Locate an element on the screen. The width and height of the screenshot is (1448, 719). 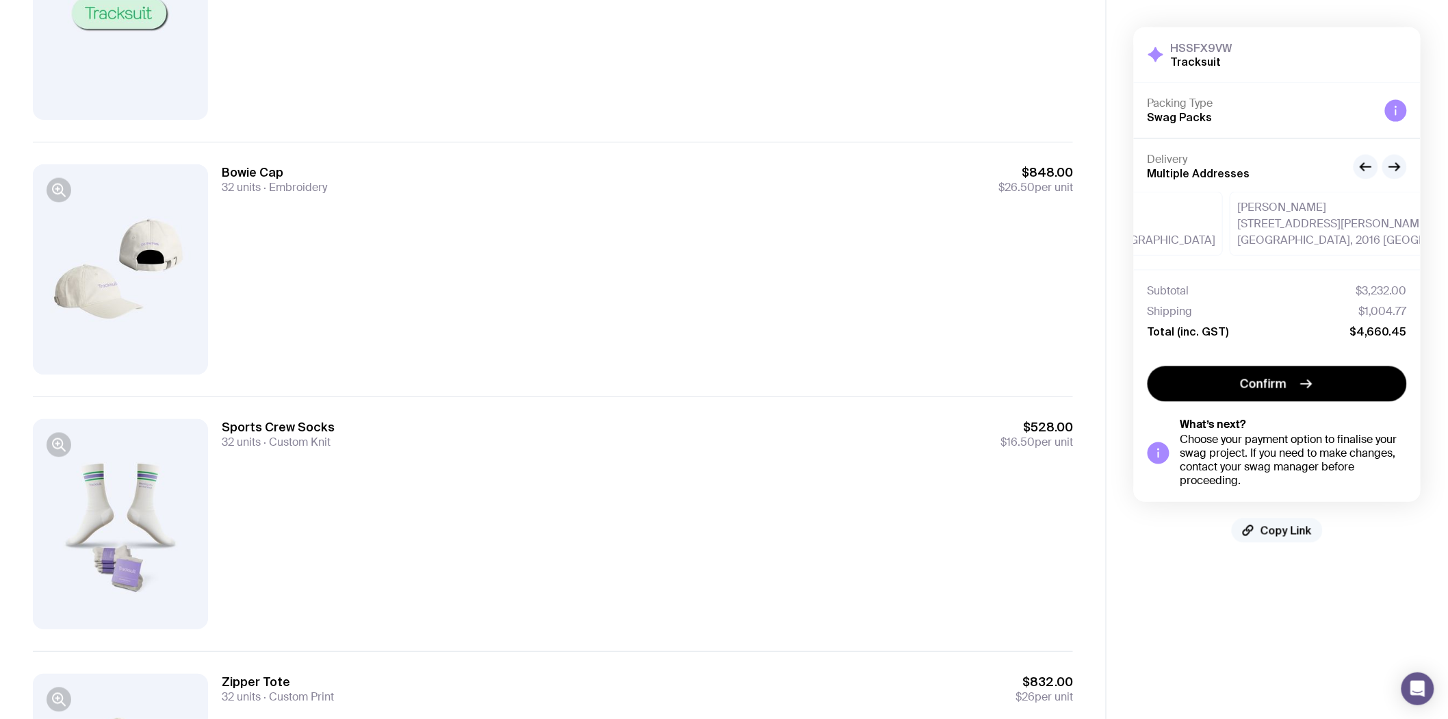
div: Choose your payment option to finalise your swag project. If you need to make changes, contact yo... is located at coordinates (1293, 461).